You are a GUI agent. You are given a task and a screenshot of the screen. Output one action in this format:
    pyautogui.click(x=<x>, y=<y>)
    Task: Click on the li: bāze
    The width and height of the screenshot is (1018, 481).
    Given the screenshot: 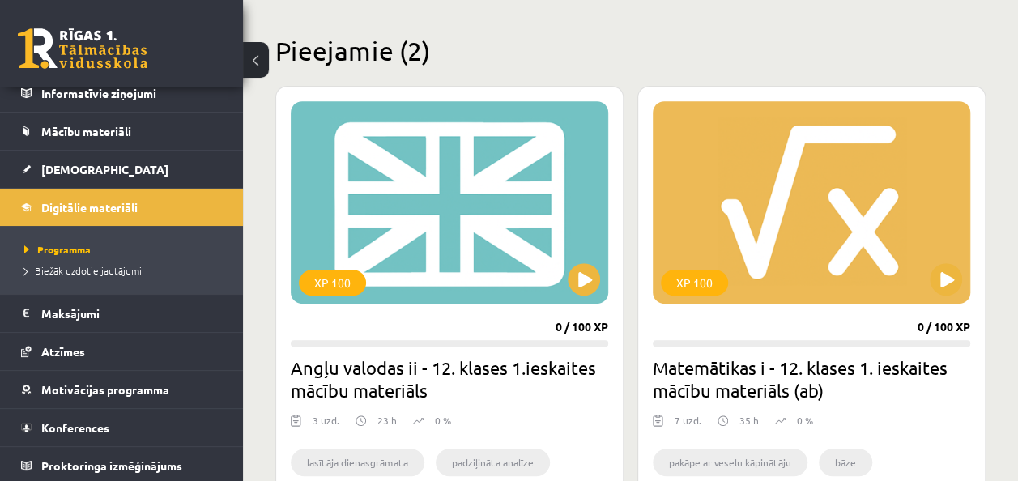 What is the action you would take?
    pyautogui.click(x=846, y=463)
    